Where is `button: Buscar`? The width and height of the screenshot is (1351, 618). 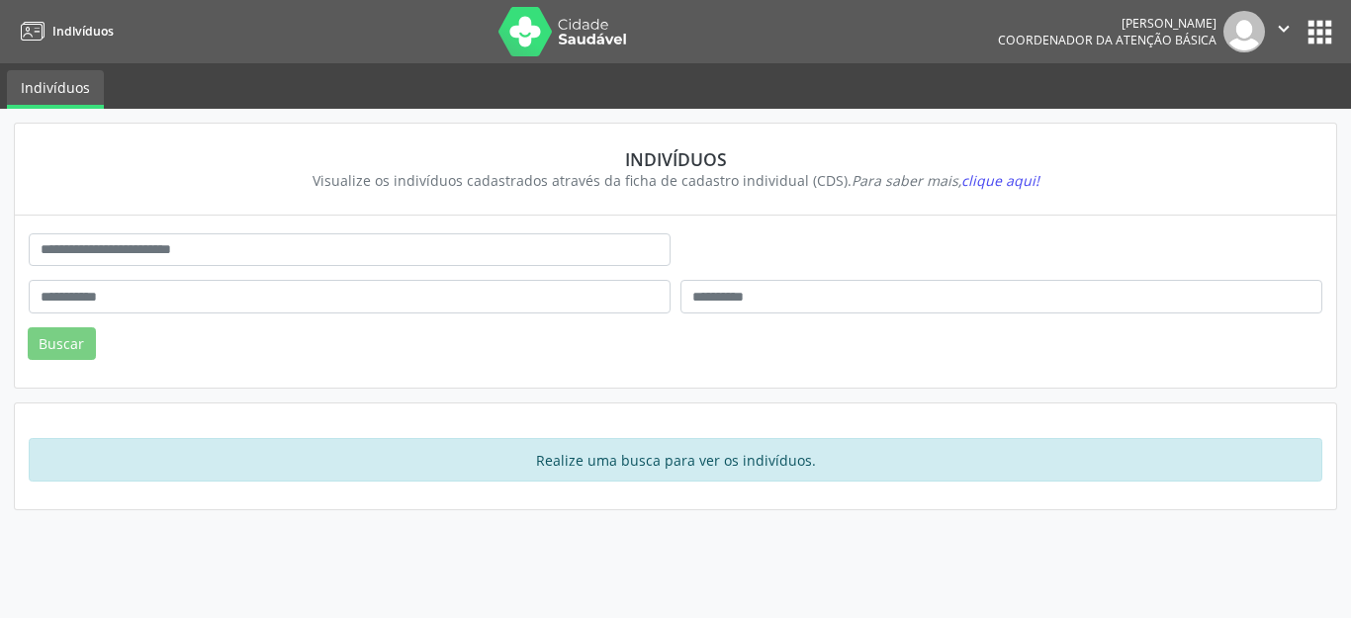
button: Buscar is located at coordinates (61, 344).